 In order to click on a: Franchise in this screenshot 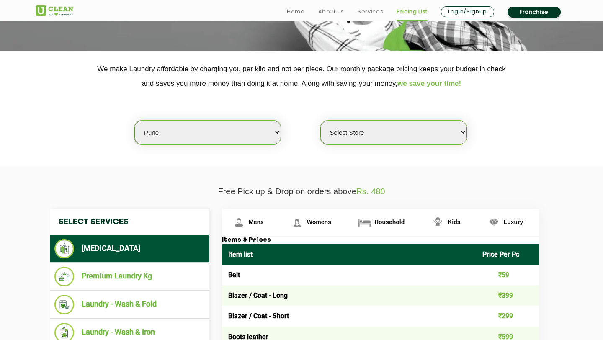, I will do `click(534, 12)`.